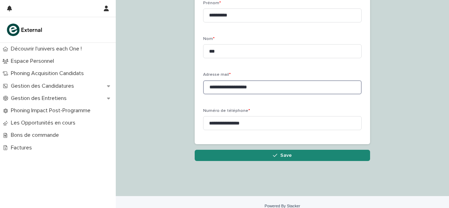 The height and width of the screenshot is (208, 449). What do you see at coordinates (227, 111) in the screenshot?
I see `span: Numéro de téléphone` at bounding box center [227, 111].